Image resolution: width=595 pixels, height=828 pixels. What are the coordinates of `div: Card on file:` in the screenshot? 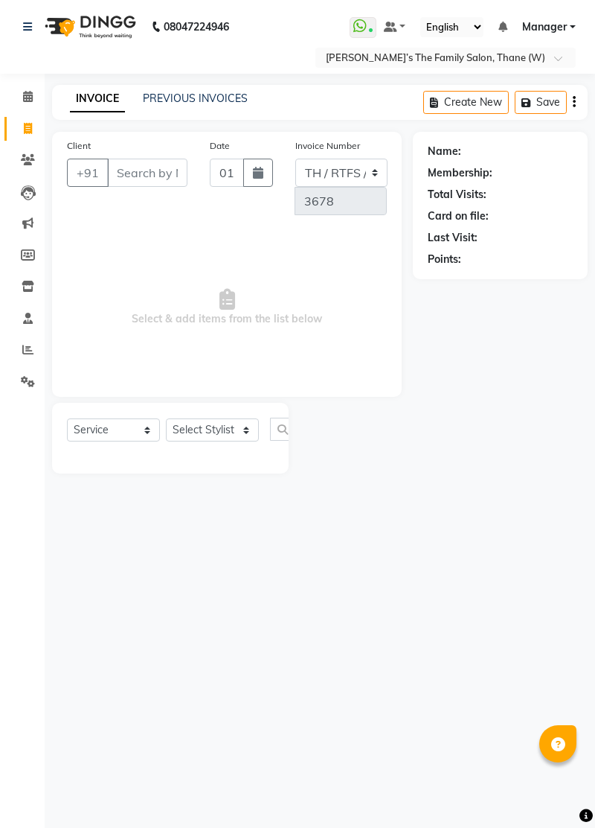 It's located at (458, 216).